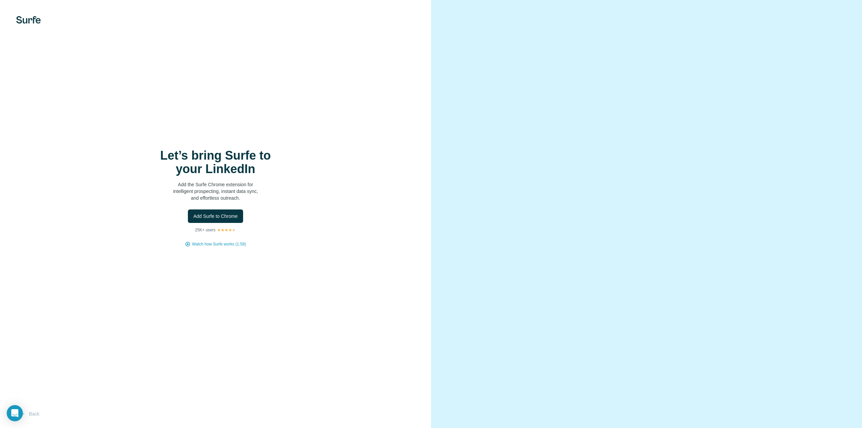 Image resolution: width=862 pixels, height=428 pixels. Describe the element at coordinates (30, 414) in the screenshot. I see `button: Back` at that location.